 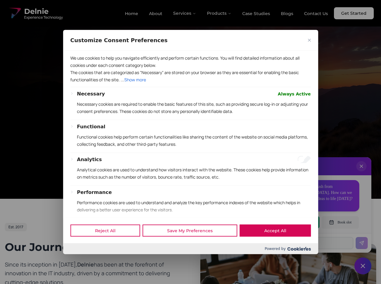 I want to click on div: Powered by, so click(x=190, y=249).